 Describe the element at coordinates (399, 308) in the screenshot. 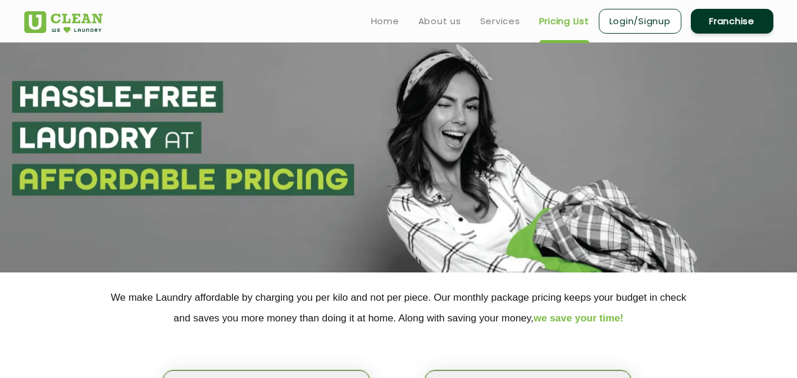

I see `p: We make Laundry affordable by charging you per kilo and not per piece. Our monthly package pricin...` at that location.